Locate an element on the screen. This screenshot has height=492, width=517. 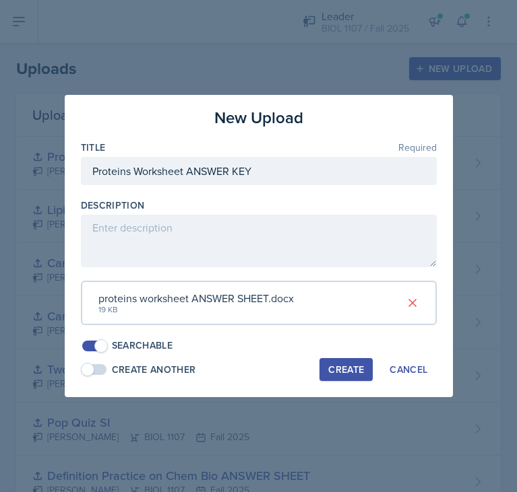
label: Title is located at coordinates (93, 148).